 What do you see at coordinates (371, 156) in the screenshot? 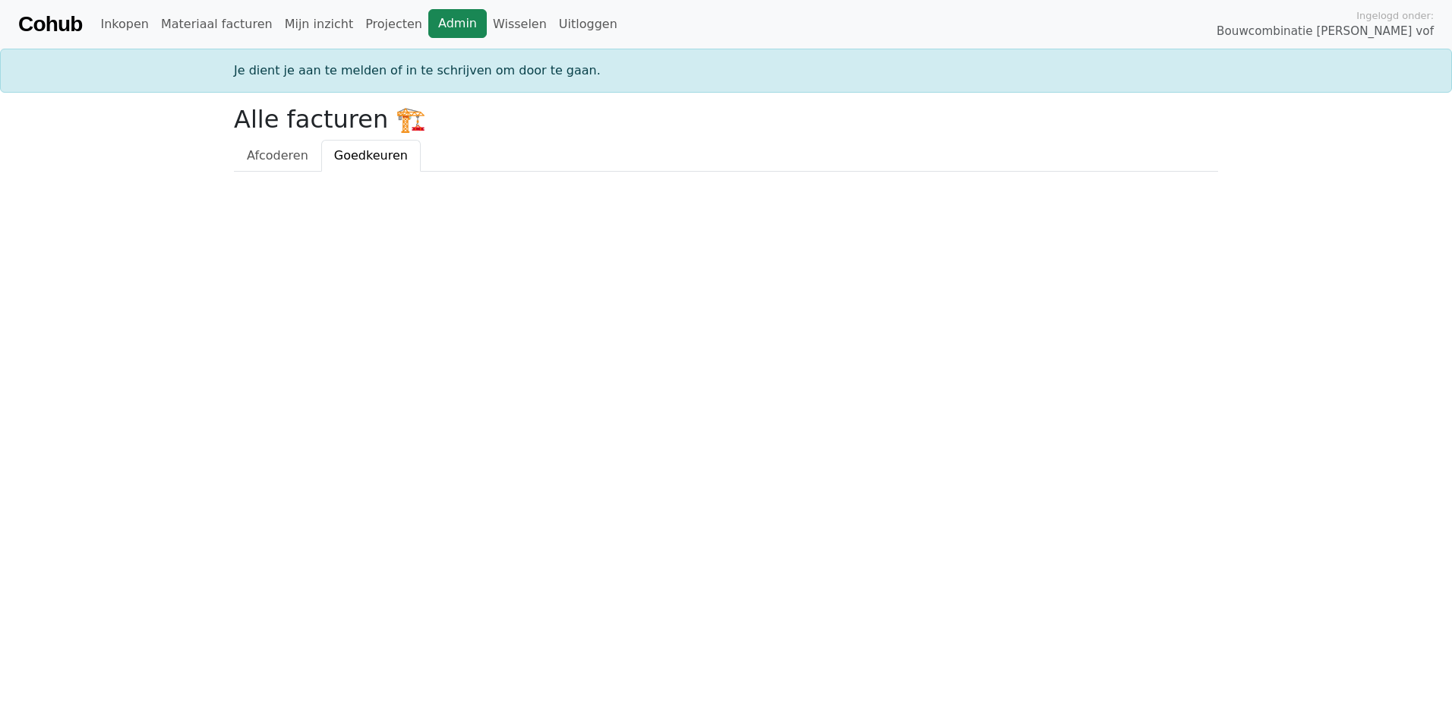
I see `a: Goedkeuren` at bounding box center [371, 156].